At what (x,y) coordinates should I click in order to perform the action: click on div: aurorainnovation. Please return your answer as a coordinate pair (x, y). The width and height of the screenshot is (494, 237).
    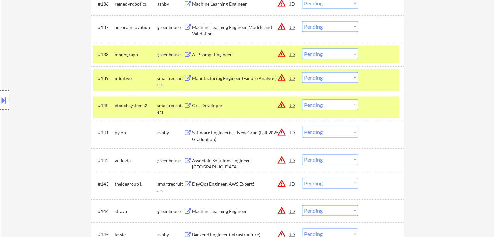
    Looking at the image, I should click on (136, 27).